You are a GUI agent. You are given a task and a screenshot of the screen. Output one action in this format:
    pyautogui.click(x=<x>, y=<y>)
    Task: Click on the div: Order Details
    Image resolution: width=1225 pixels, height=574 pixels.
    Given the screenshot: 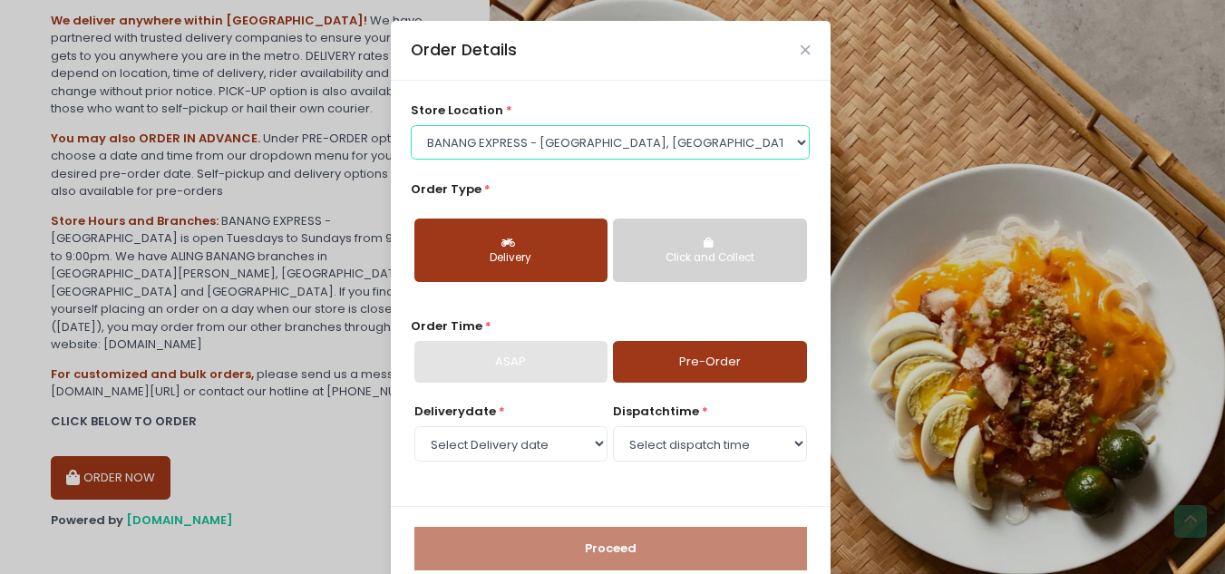 What is the action you would take?
    pyautogui.click(x=464, y=50)
    